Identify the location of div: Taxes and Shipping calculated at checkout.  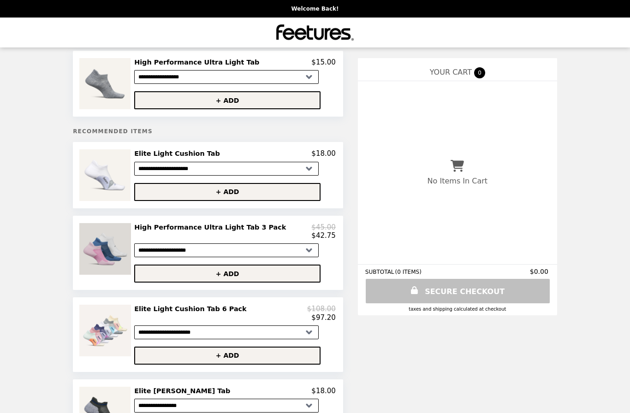
(457, 309).